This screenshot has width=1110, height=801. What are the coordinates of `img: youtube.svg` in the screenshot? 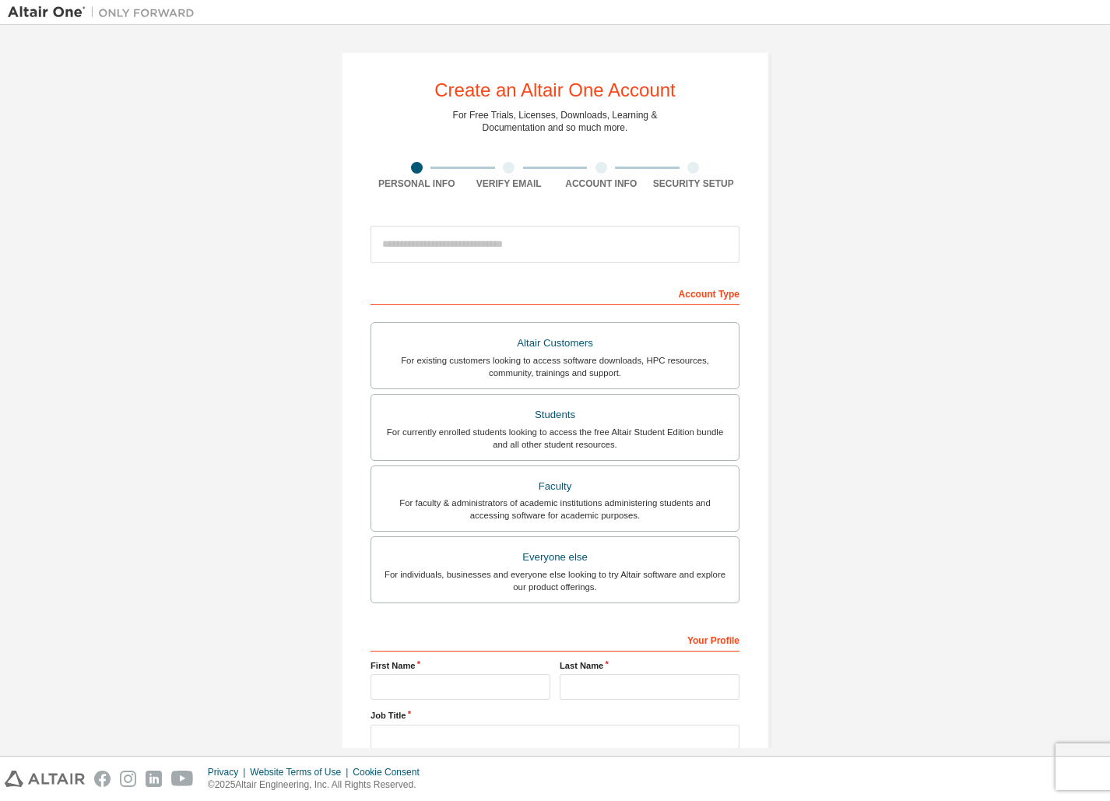 It's located at (182, 779).